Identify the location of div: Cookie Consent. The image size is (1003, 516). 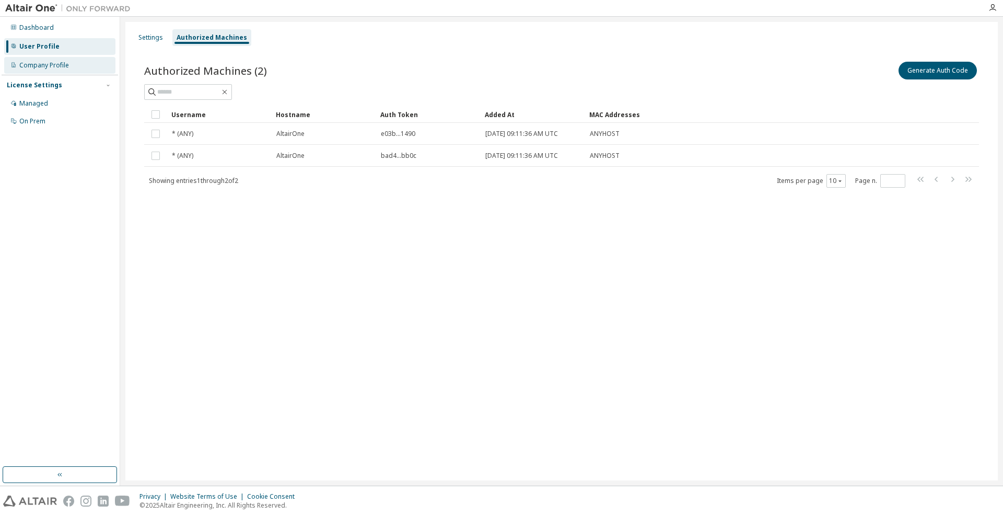
(274, 496).